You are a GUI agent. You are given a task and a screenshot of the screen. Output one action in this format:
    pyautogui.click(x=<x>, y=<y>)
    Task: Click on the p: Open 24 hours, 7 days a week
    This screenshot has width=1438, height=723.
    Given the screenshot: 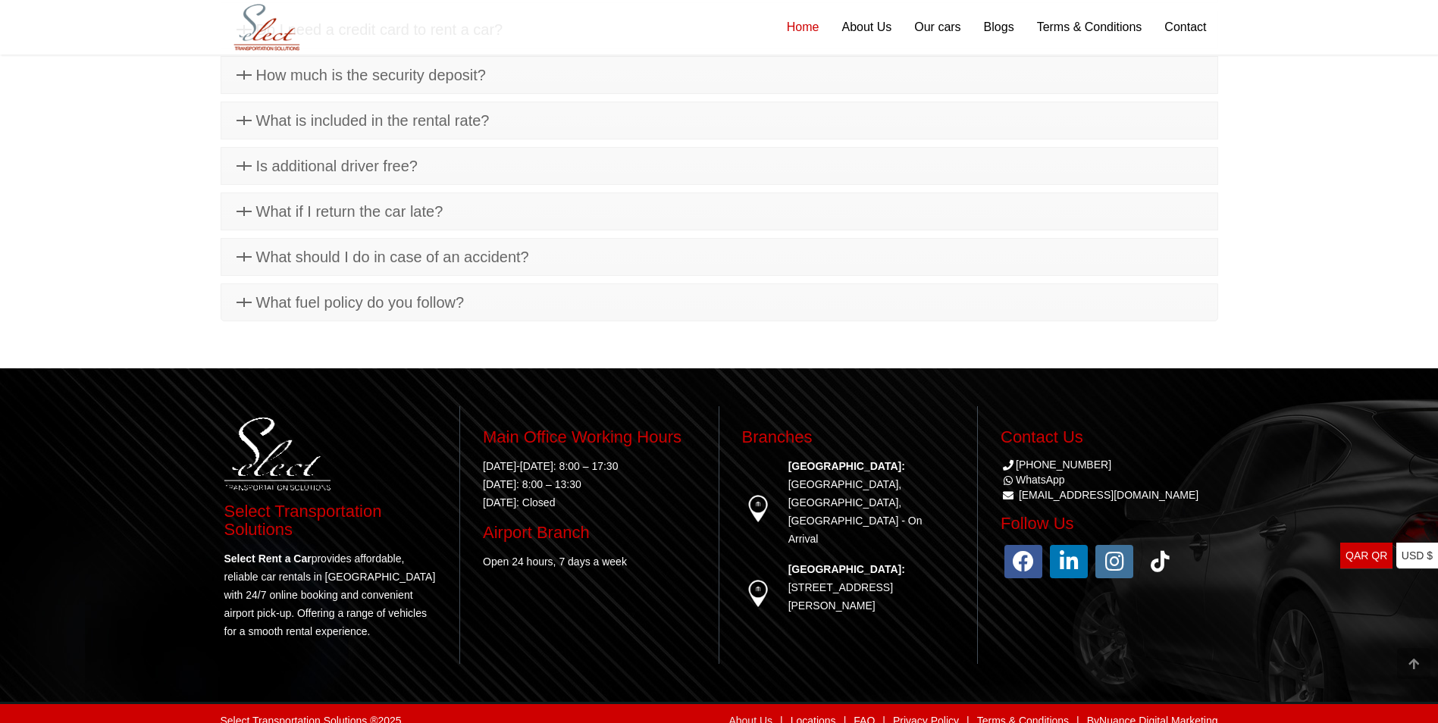 What is the action you would take?
    pyautogui.click(x=589, y=562)
    